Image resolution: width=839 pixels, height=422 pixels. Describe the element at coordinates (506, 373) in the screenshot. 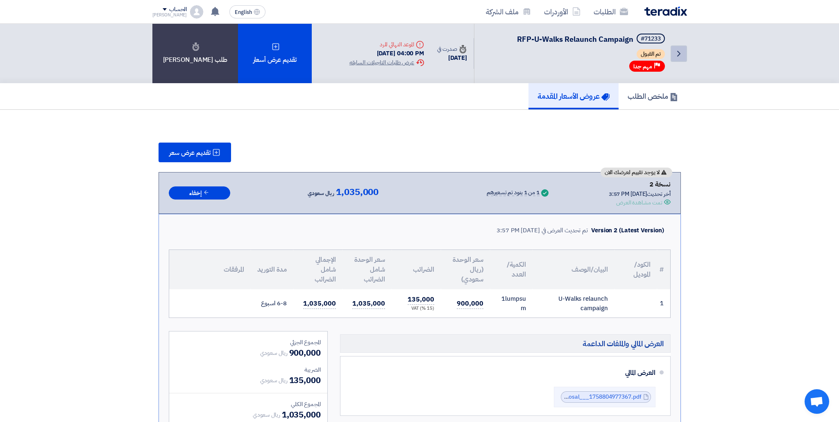

I see `div: العرض المالي` at that location.